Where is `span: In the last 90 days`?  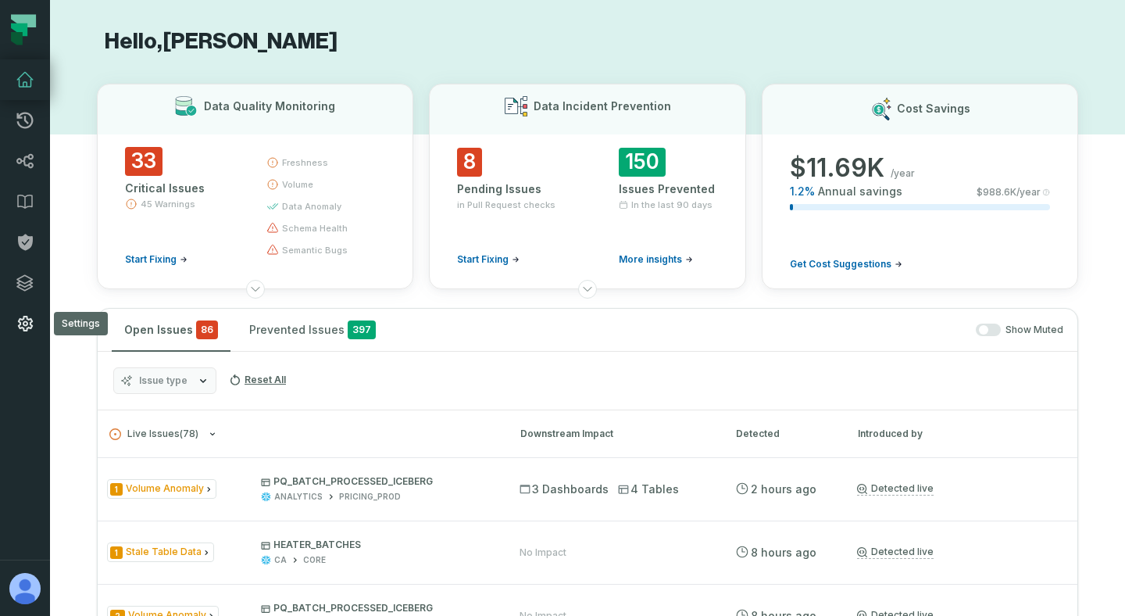 span: In the last 90 days is located at coordinates (672, 205).